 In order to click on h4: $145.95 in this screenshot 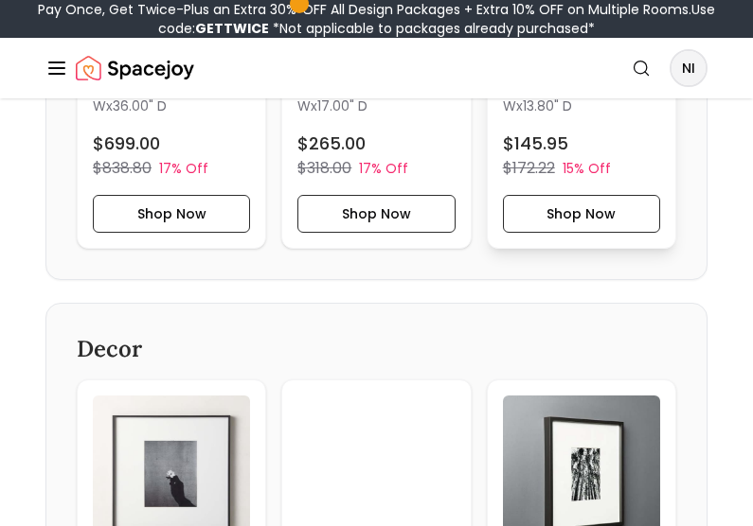, I will do `click(535, 144)`.